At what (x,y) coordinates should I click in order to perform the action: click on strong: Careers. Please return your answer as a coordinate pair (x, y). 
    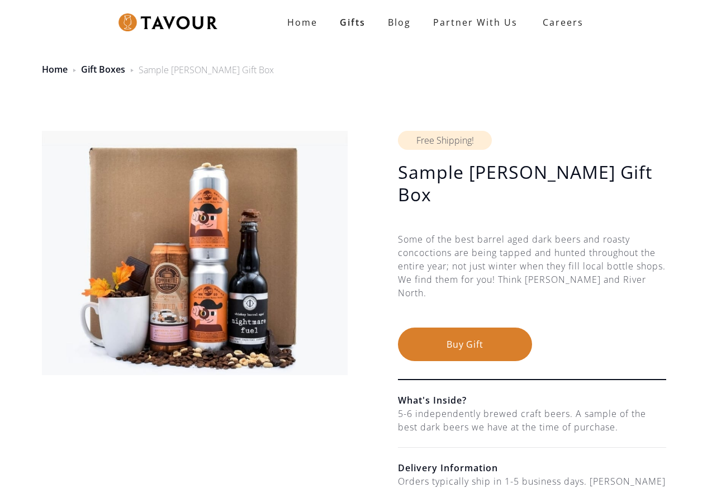
    Looking at the image, I should click on (563, 22).